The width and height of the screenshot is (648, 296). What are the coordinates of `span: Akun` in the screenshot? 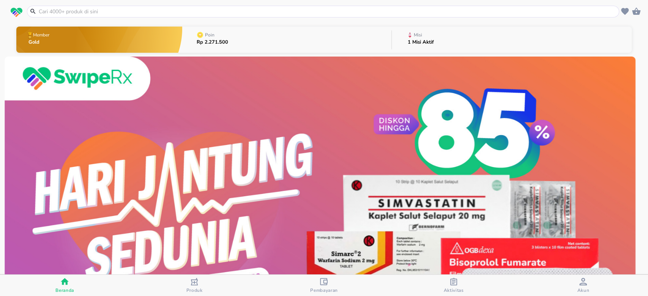 It's located at (583, 290).